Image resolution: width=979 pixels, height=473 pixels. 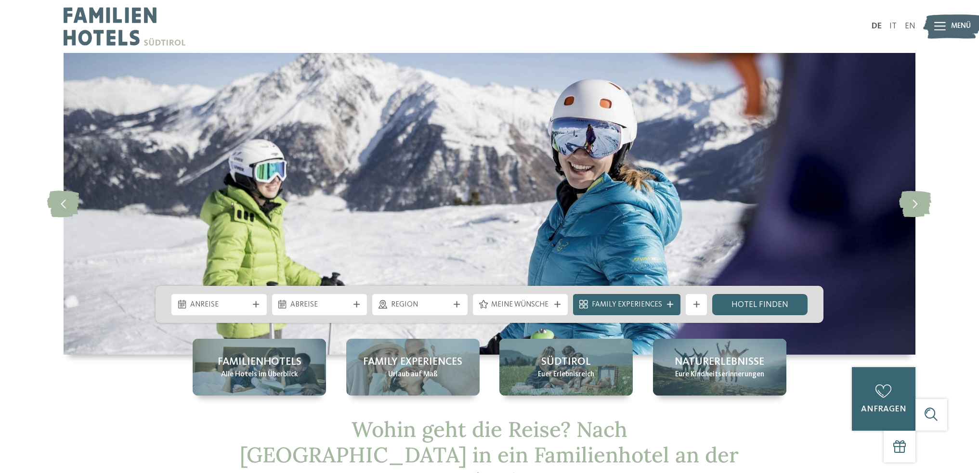 I want to click on a: Familienhotel an der Piste = Spaß ohne Ende Naturerlebnisse Eure Kindheitserinnerungen, so click(x=719, y=367).